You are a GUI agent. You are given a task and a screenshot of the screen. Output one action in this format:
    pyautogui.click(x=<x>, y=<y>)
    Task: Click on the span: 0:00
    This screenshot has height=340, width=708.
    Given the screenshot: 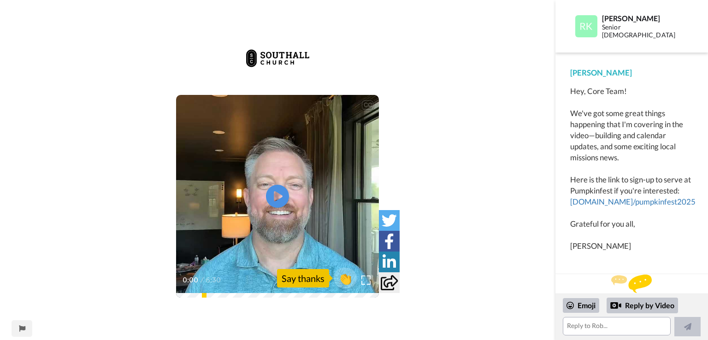 What is the action you would take?
    pyautogui.click(x=190, y=280)
    